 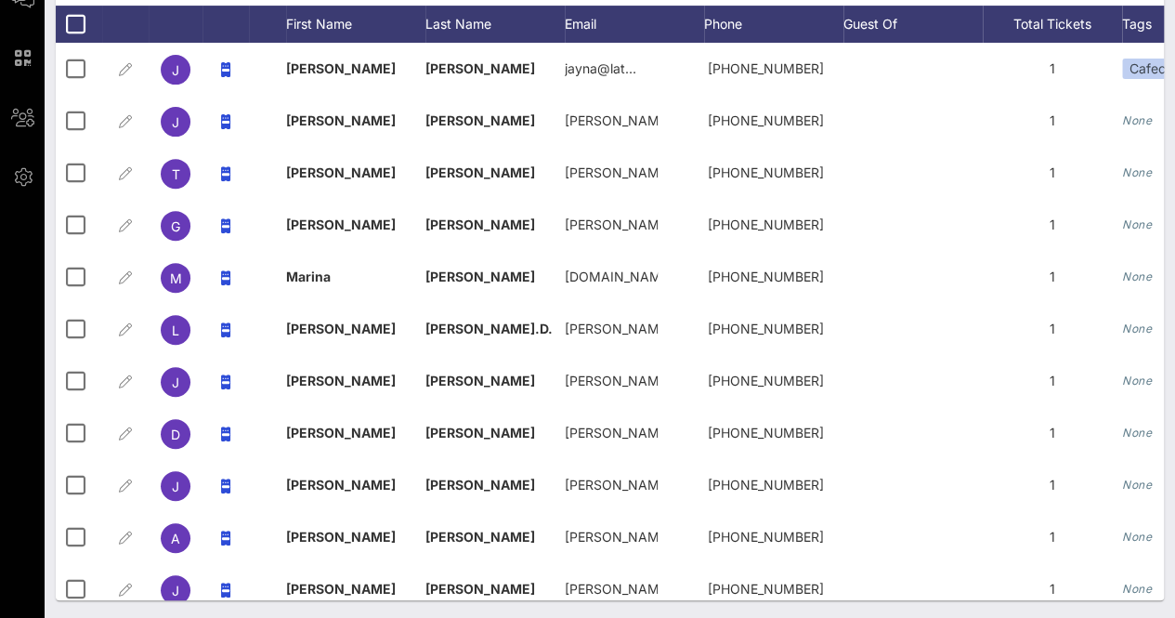 I want to click on div: Total Tickets, so click(x=1053, y=24).